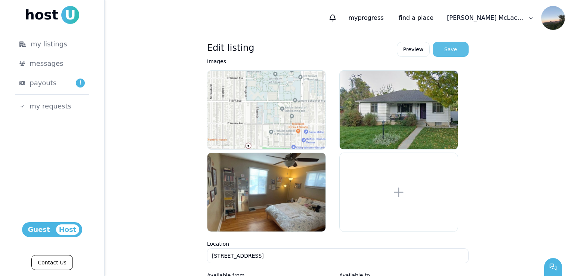 Image resolution: width=571 pixels, height=276 pixels. What do you see at coordinates (52, 106) in the screenshot?
I see `a: my requests` at bounding box center [52, 106].